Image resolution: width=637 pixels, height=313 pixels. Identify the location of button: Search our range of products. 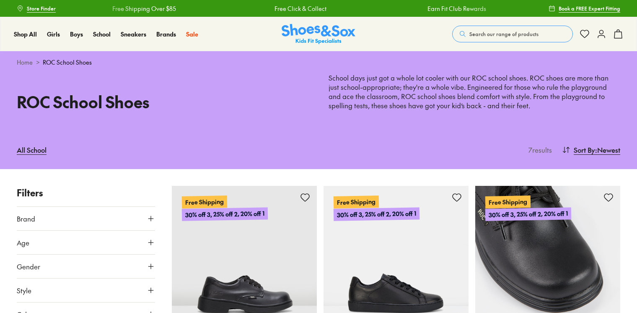
(512, 34).